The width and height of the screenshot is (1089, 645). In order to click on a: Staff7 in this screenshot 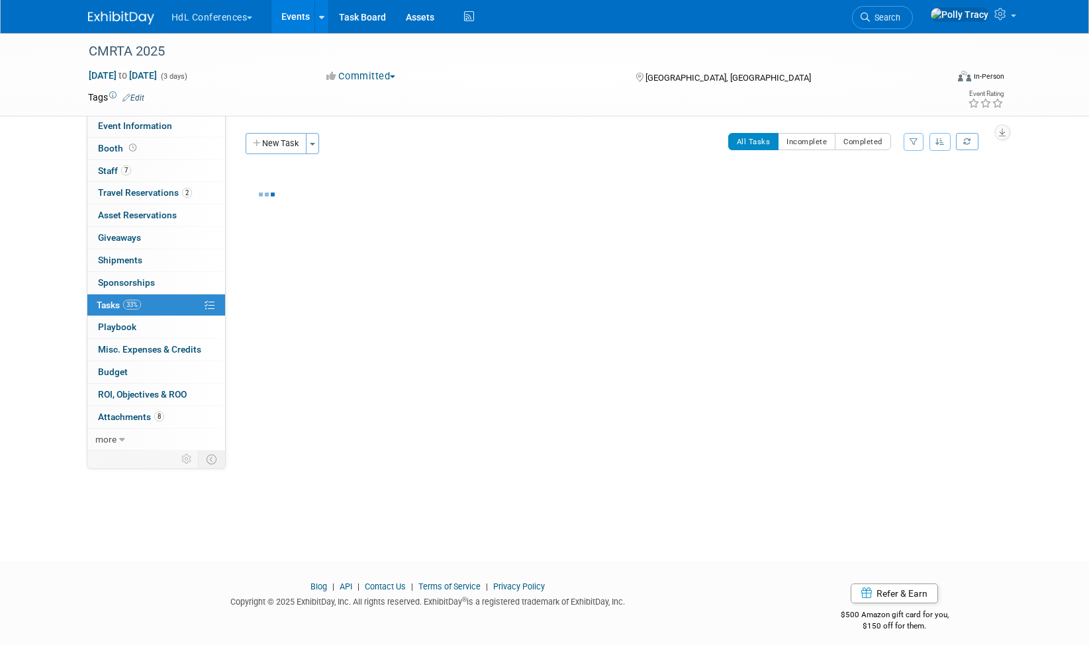, I will do `click(156, 171)`.